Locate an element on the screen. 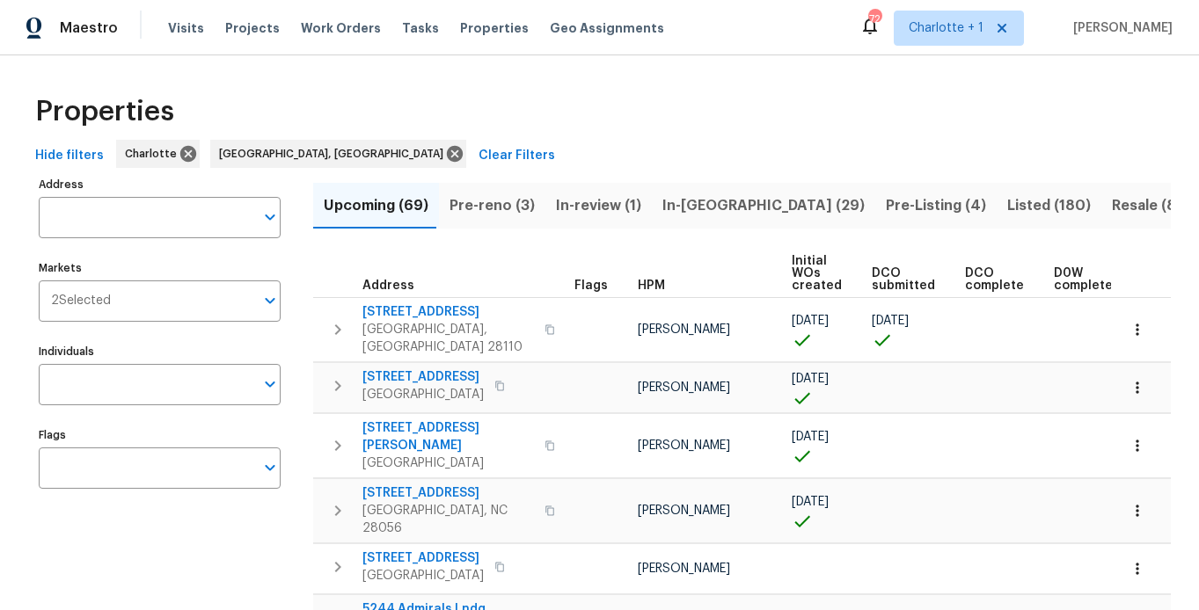 This screenshot has width=1199, height=610. button: Clear Filters is located at coordinates (516, 156).